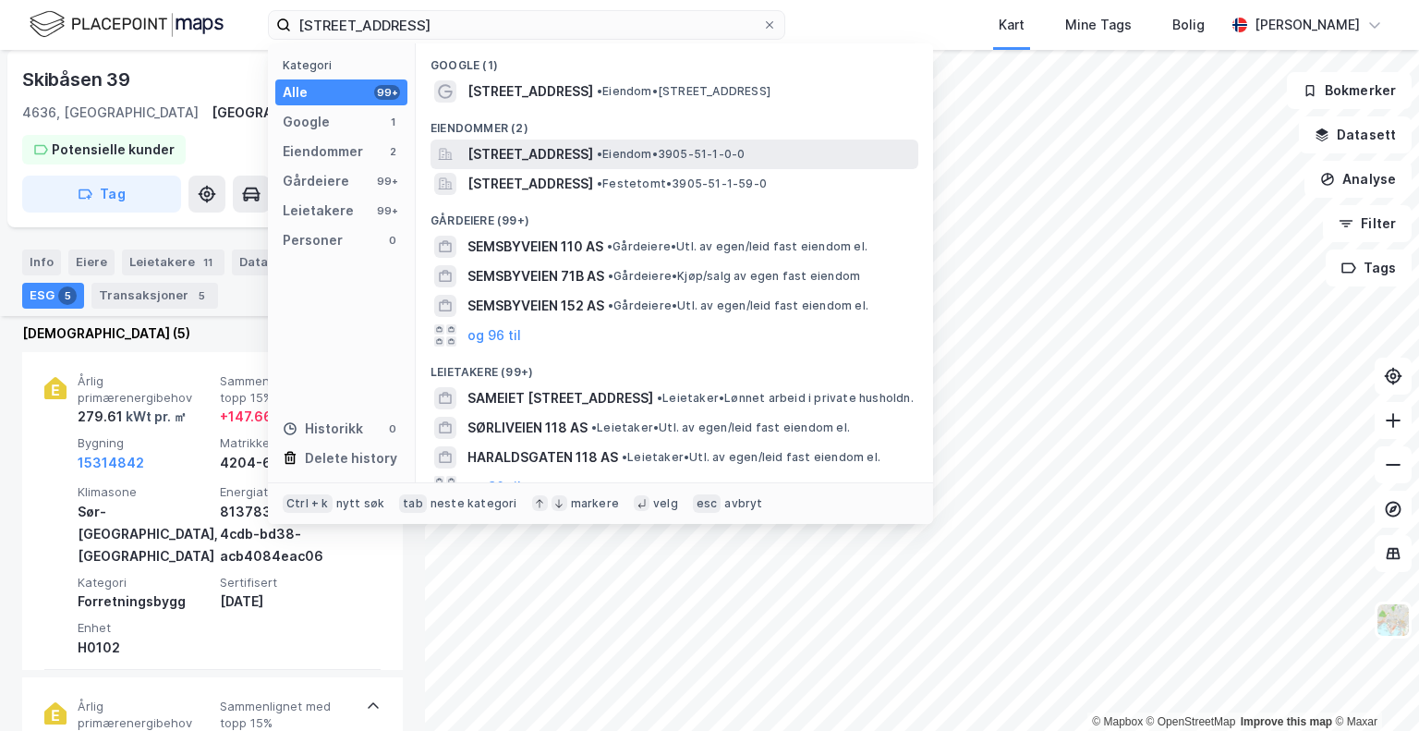 Image resolution: width=1419 pixels, height=731 pixels. What do you see at coordinates (132, 417) in the screenshot?
I see `div: 279.61` at bounding box center [132, 417].